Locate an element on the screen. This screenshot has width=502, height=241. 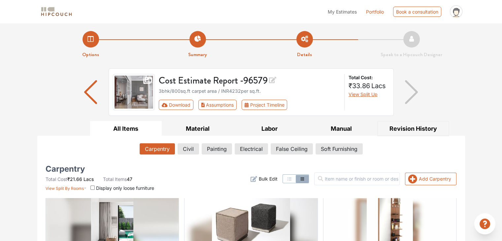
button: Project Timeline is located at coordinates (264, 105).